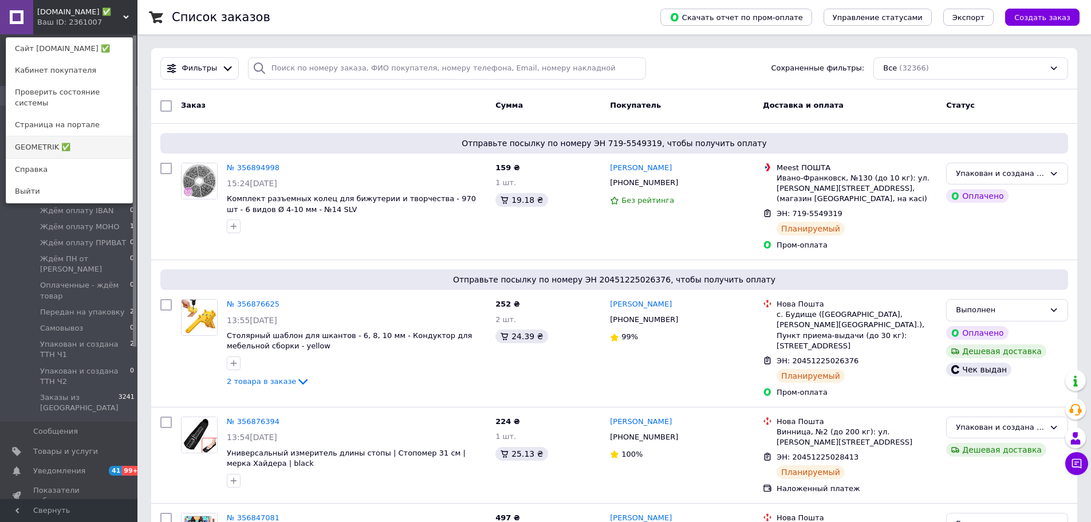 Image resolution: width=1091 pixels, height=522 pixels. I want to click on a: Справка, so click(69, 170).